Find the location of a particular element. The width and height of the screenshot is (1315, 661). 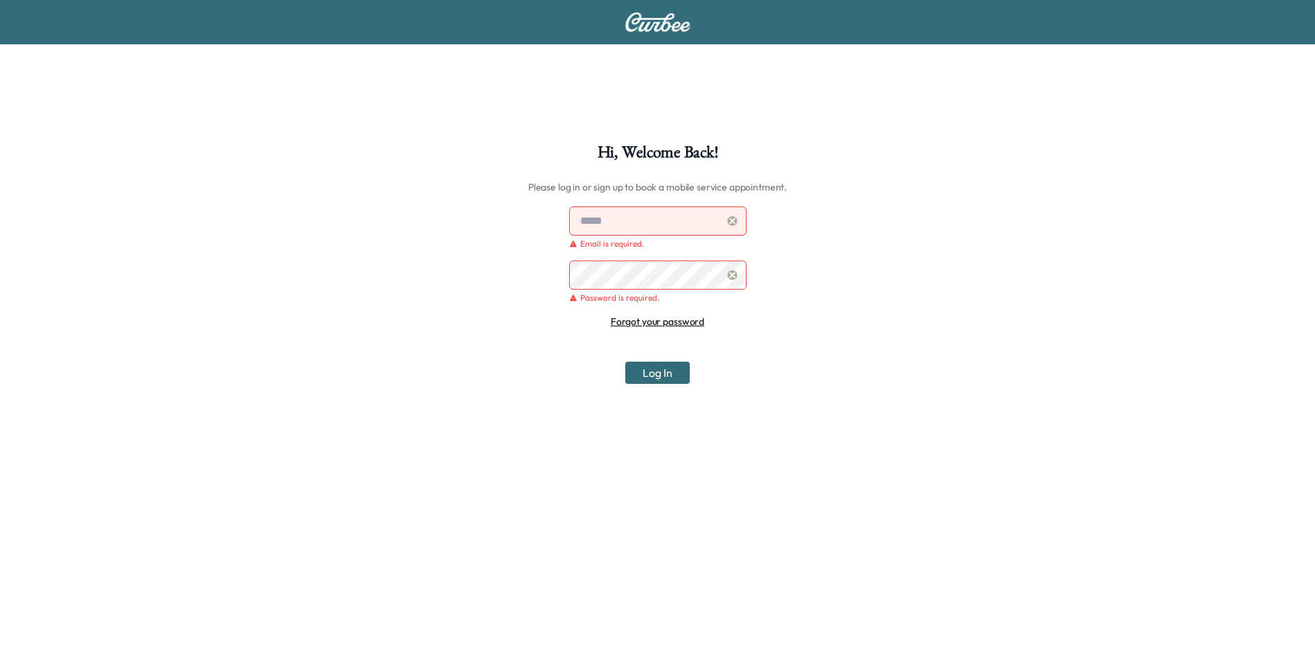

a: Forgot your password is located at coordinates (657, 322).